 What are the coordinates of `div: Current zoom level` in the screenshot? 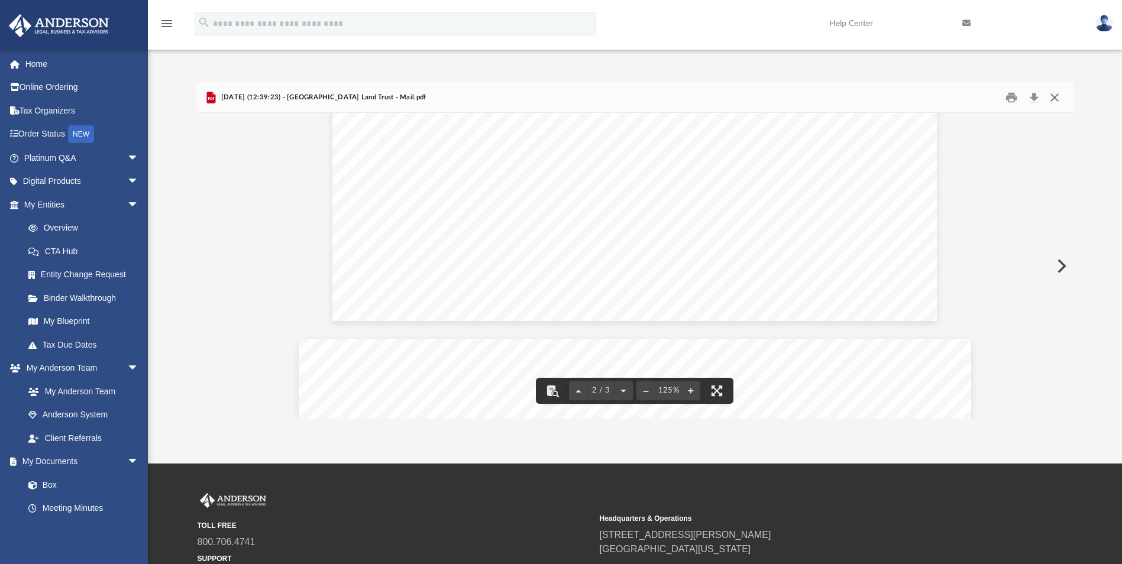 It's located at (668, 390).